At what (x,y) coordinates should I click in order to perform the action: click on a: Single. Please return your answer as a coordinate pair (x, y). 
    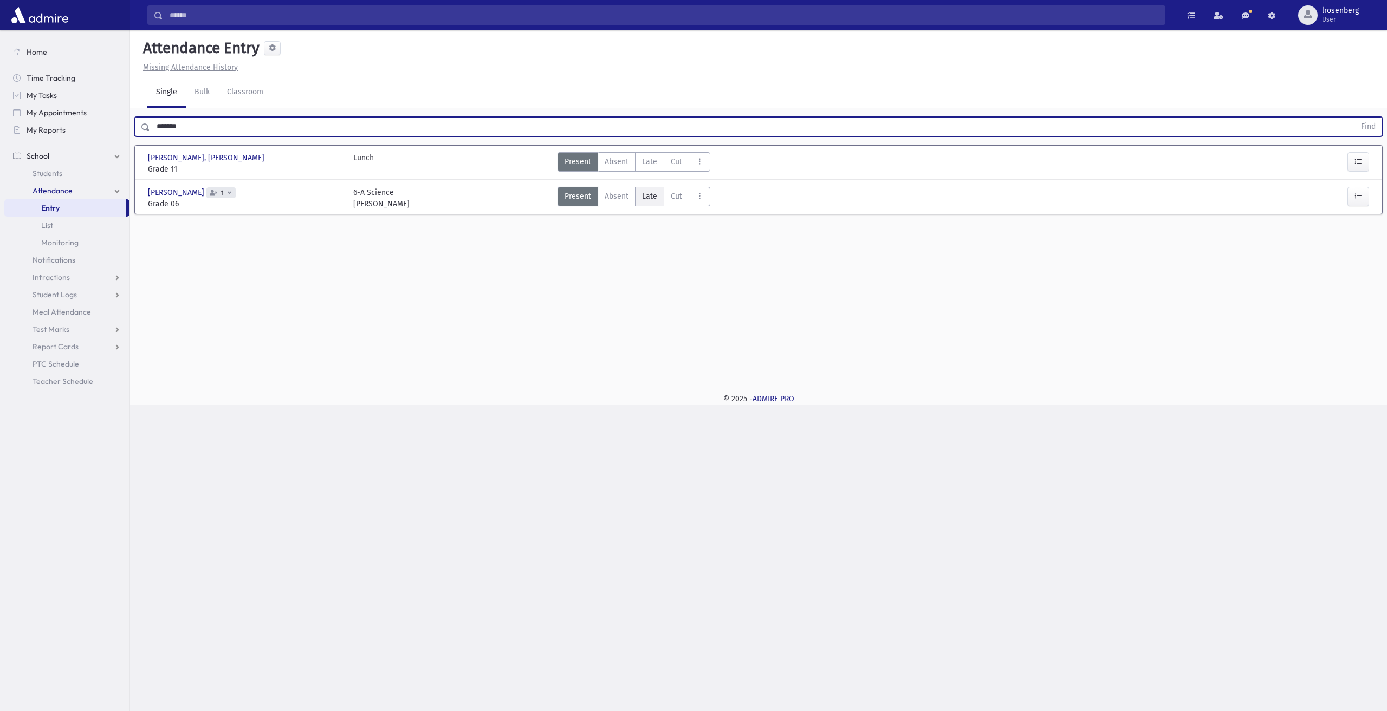
    Looking at the image, I should click on (166, 93).